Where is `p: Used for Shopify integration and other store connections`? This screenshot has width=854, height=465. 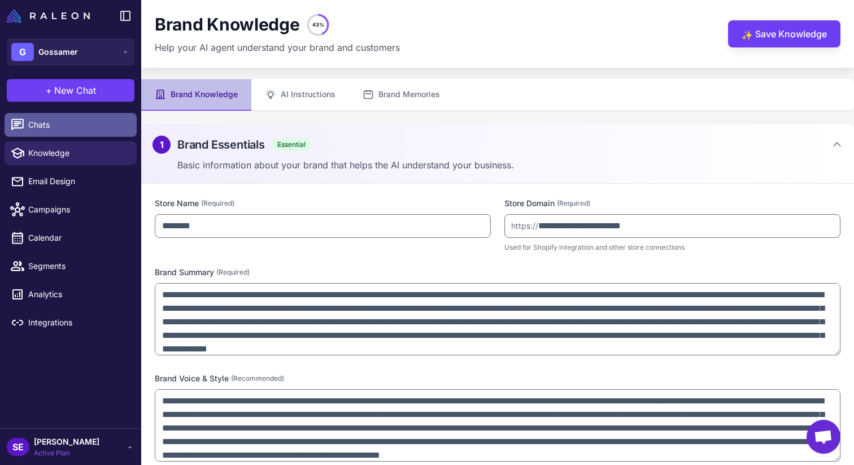
p: Used for Shopify integration and other store connections is located at coordinates (672, 247).